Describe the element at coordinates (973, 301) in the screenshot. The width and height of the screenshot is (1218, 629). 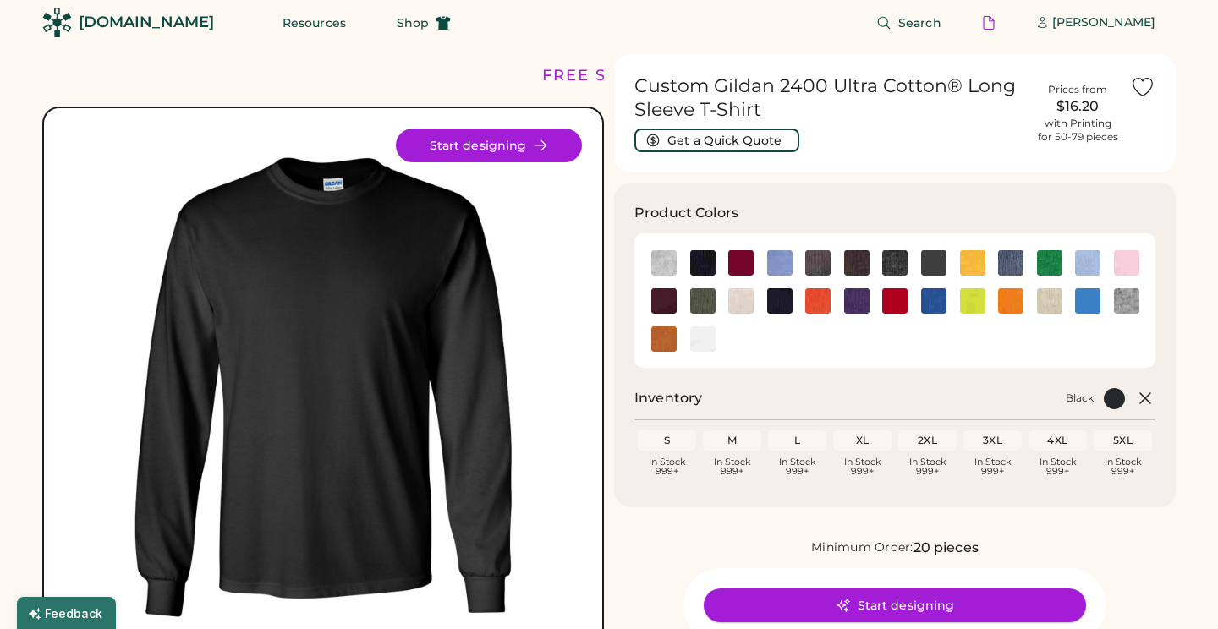
I see `div: Safety Green` at that location.